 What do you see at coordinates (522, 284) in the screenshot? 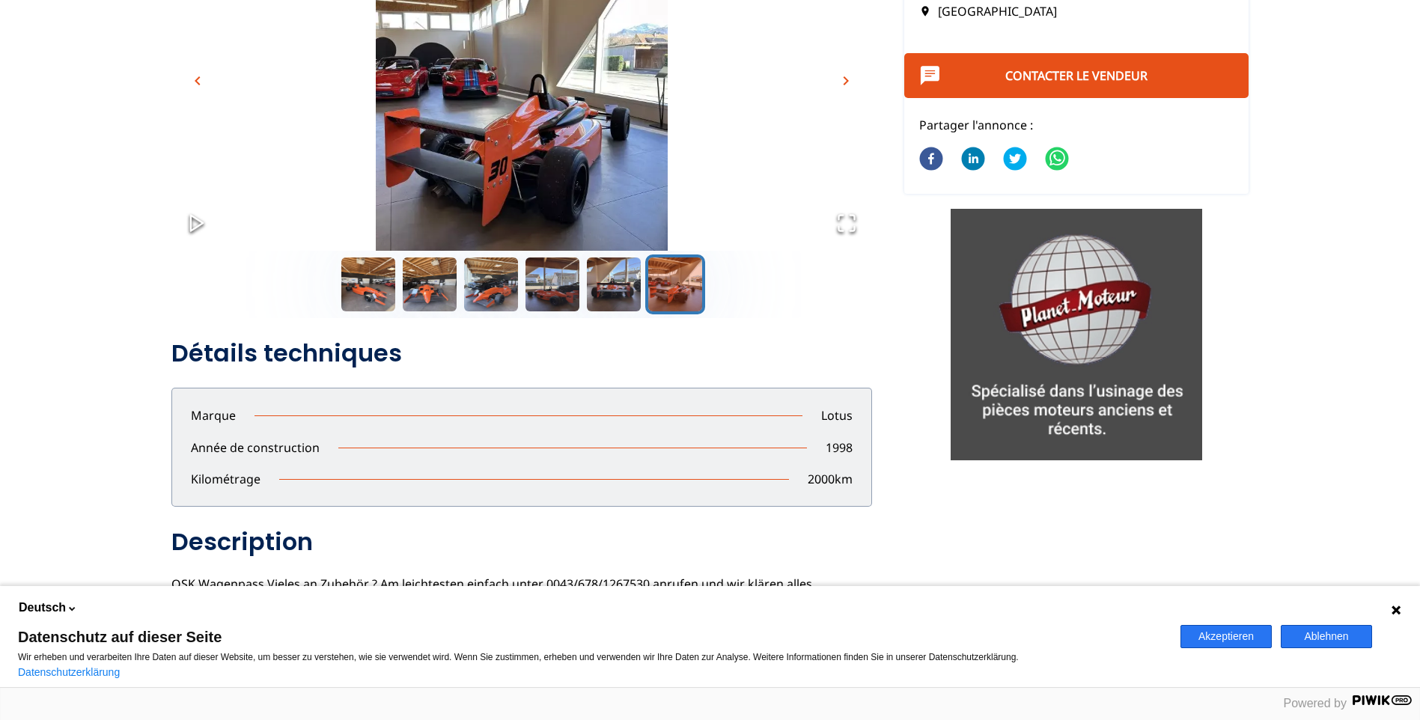
I see `div: Thumbnail Navigation` at bounding box center [522, 284].